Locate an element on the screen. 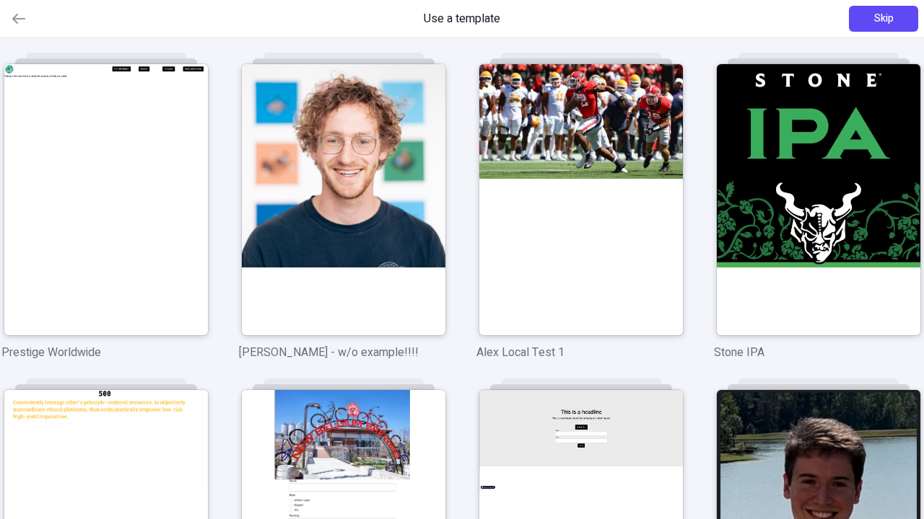 The height and width of the screenshot is (519, 924). p: Prestige Worldwide is located at coordinates (105, 353).